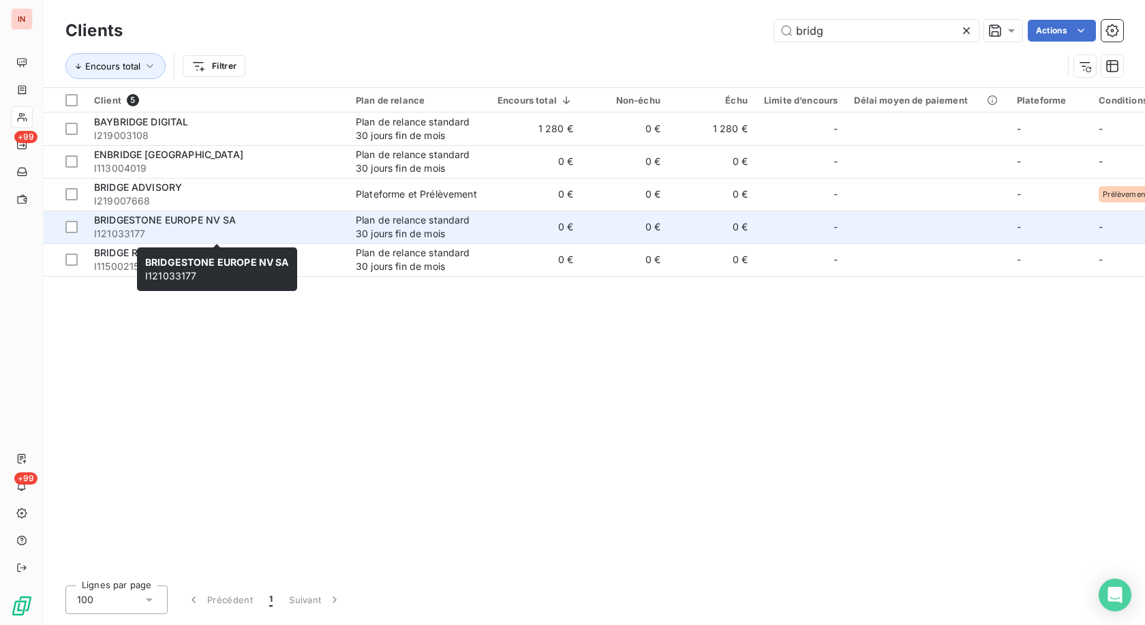  Describe the element at coordinates (271, 600) in the screenshot. I see `span: 1` at that location.